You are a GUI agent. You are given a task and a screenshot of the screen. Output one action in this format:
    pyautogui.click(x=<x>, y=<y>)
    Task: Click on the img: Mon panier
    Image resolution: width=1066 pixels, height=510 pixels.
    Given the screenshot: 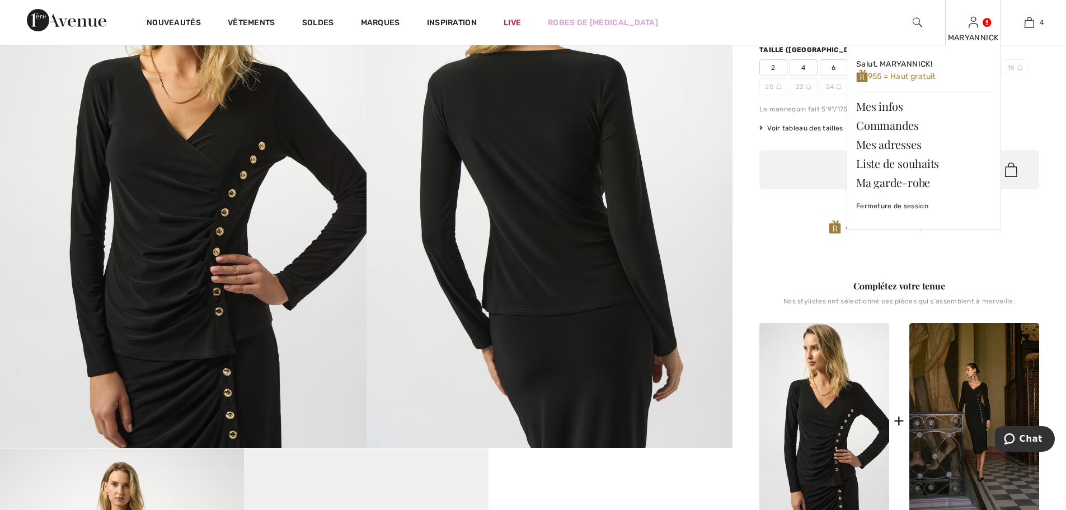 What is the action you would take?
    pyautogui.click(x=1029, y=22)
    